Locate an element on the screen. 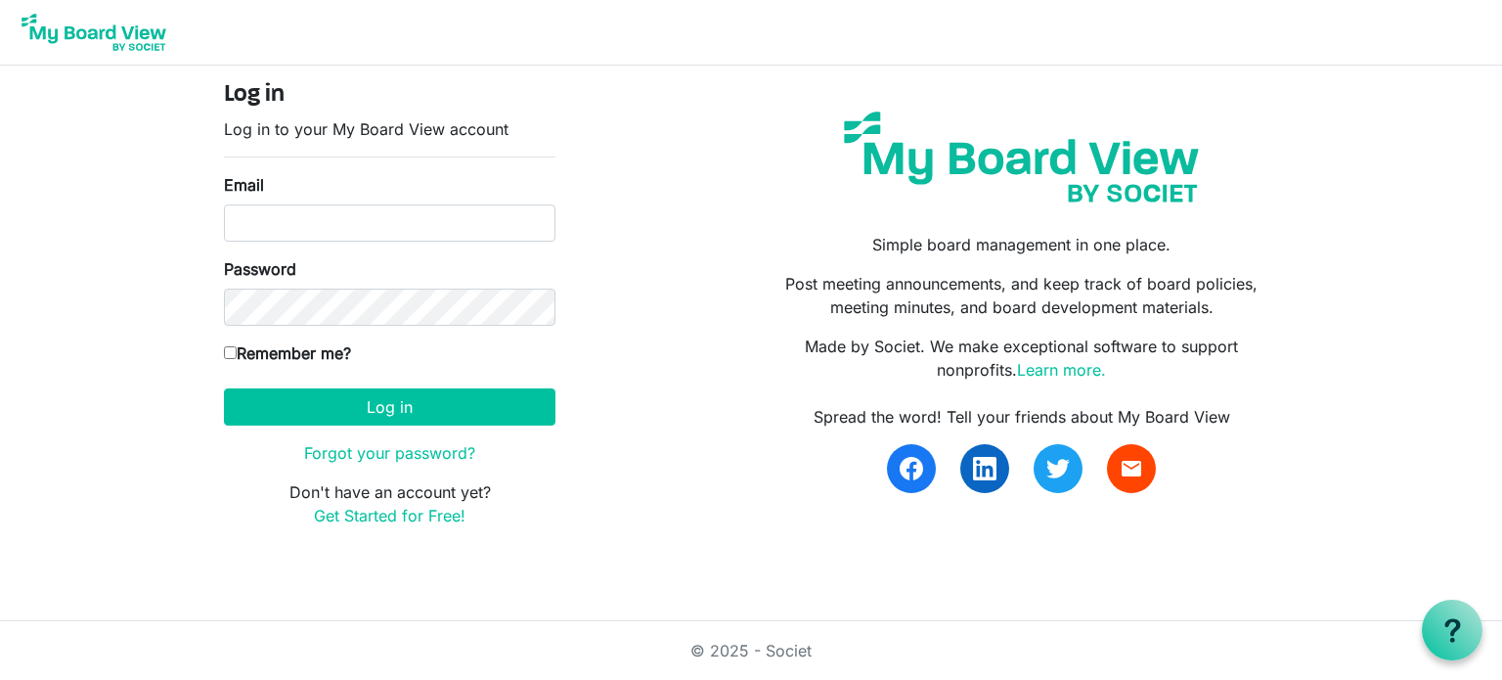  p: Log in to your My Board View account is located at coordinates (389, 129).